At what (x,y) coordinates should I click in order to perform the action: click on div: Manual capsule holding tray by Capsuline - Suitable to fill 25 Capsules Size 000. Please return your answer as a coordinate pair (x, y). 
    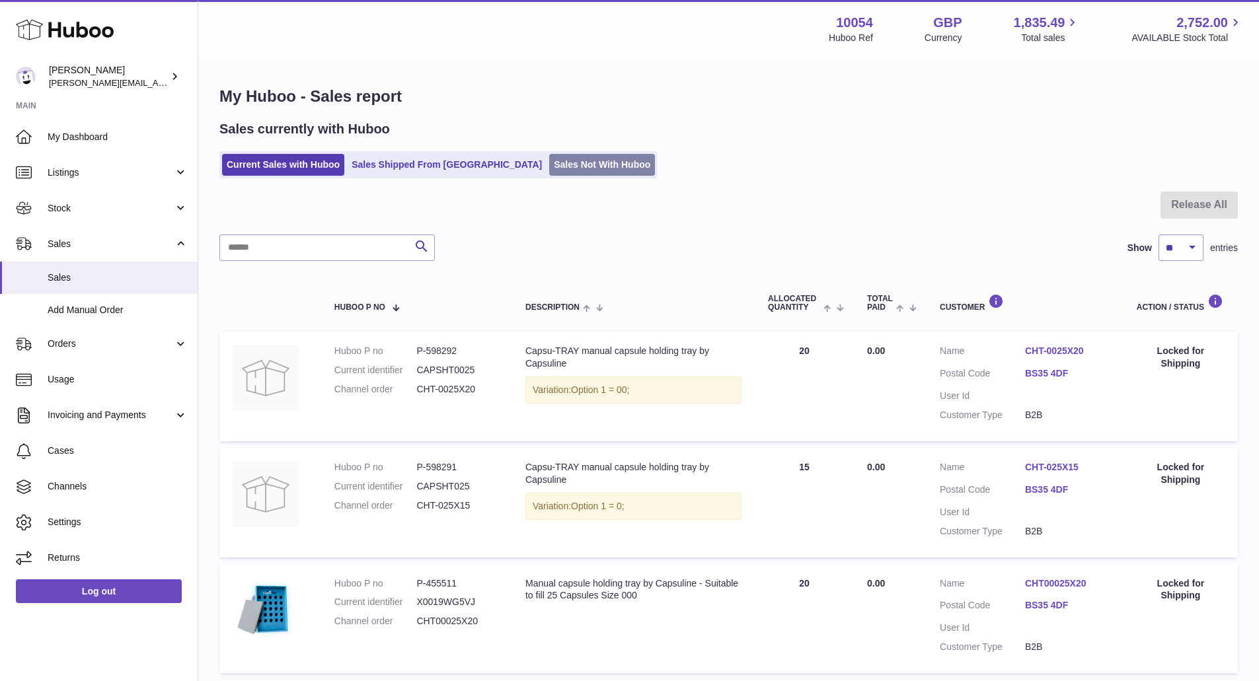
    Looking at the image, I should click on (633, 590).